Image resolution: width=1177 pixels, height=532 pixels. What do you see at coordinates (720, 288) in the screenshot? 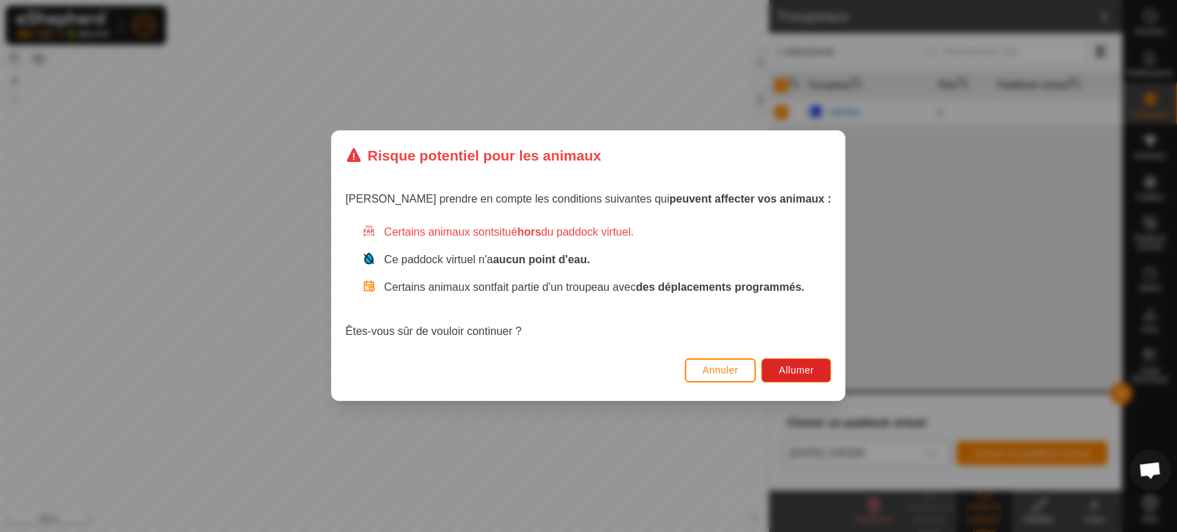
I see `strong: des déplacements programmés.` at bounding box center [720, 288].